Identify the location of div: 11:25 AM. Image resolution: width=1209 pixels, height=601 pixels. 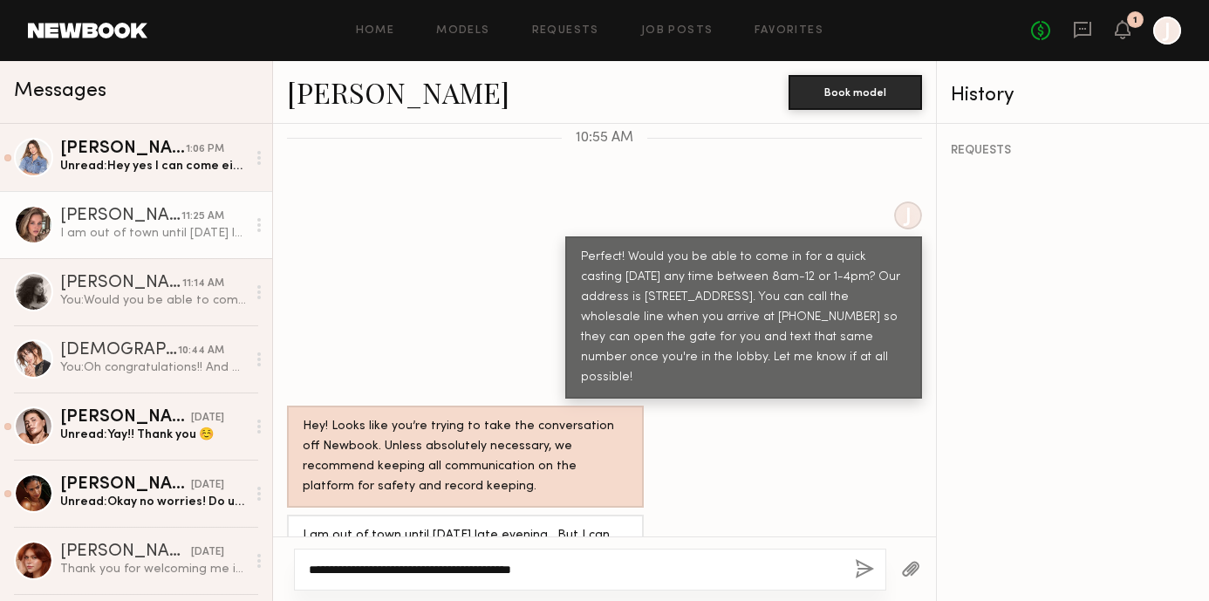
(202, 216).